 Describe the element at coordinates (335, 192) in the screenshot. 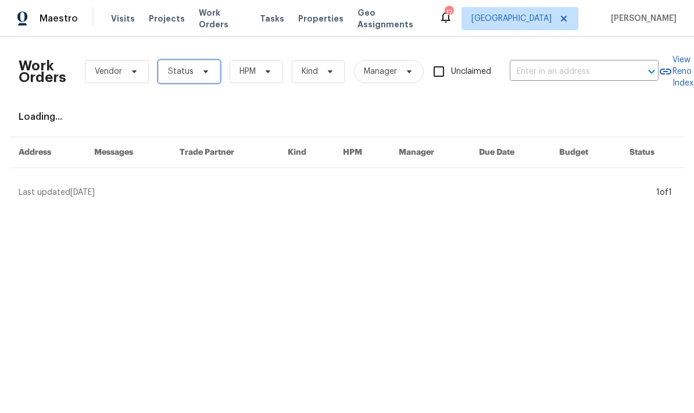

I see `div: Last updated` at that location.